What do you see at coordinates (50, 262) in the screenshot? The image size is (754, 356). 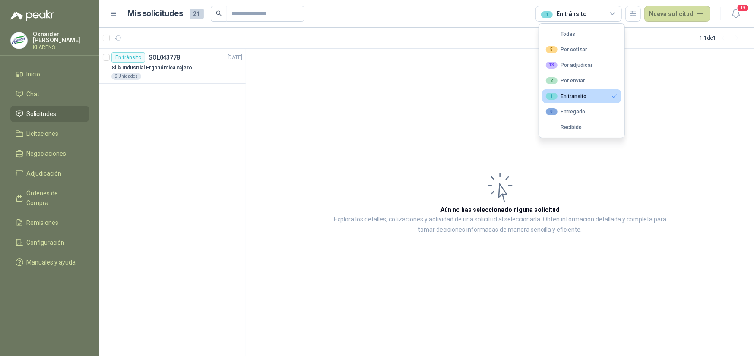 I see `a: Manuales y ayuda` at bounding box center [50, 262].